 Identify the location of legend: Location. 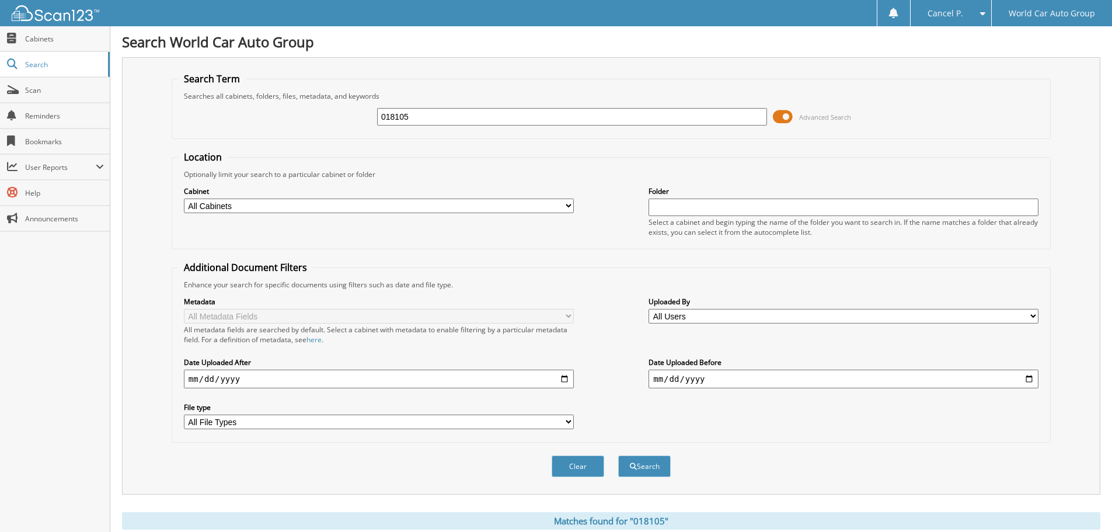
(203, 157).